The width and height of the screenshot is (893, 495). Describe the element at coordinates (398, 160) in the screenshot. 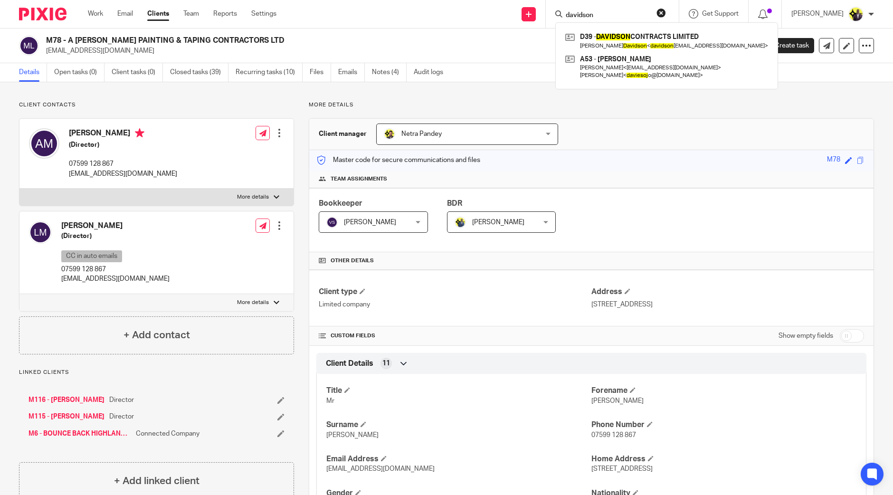

I see `p: Master code for secure communications and files` at that location.